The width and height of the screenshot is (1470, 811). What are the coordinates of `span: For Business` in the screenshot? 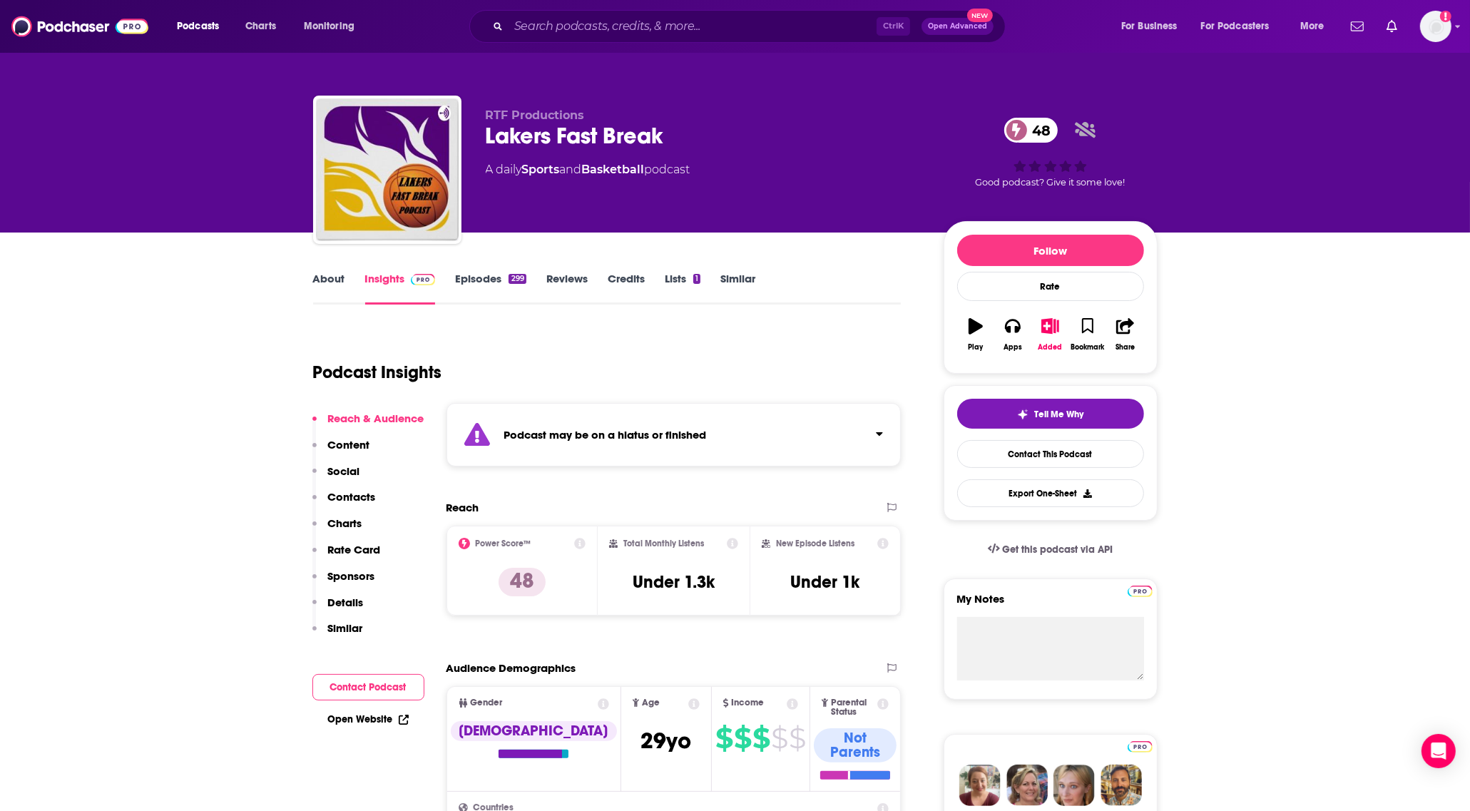 It's located at (1149, 26).